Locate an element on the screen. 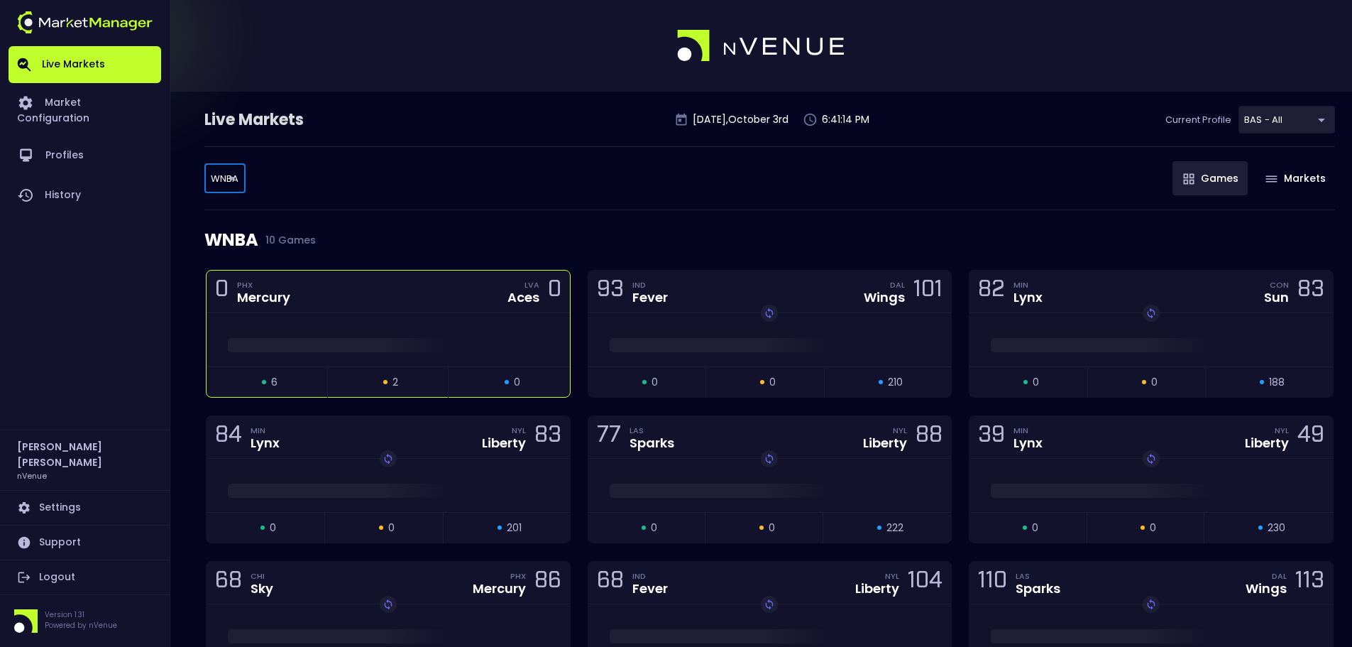 The image size is (1352, 647). div: CHI is located at coordinates (262, 576).